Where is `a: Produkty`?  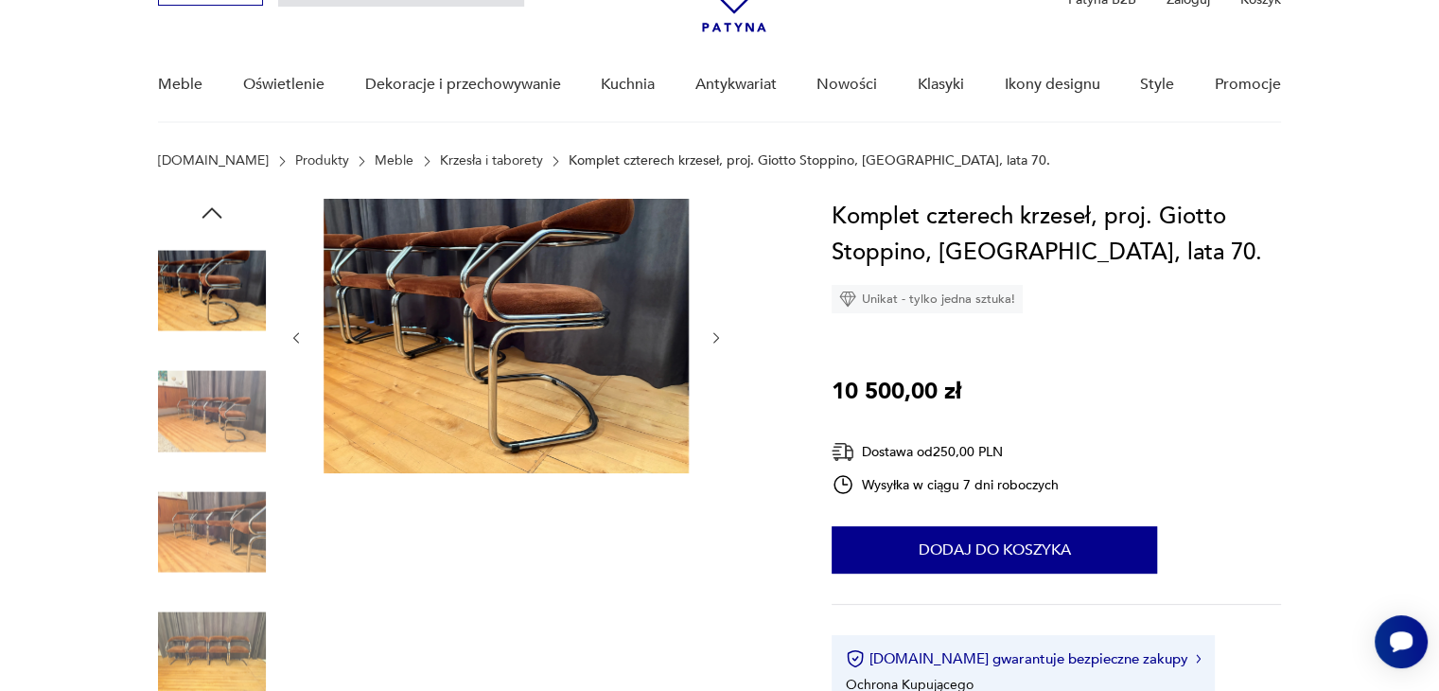 a: Produkty is located at coordinates (322, 161).